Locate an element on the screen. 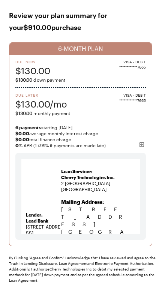  strong: Loan Servicer: is located at coordinates (77, 171).